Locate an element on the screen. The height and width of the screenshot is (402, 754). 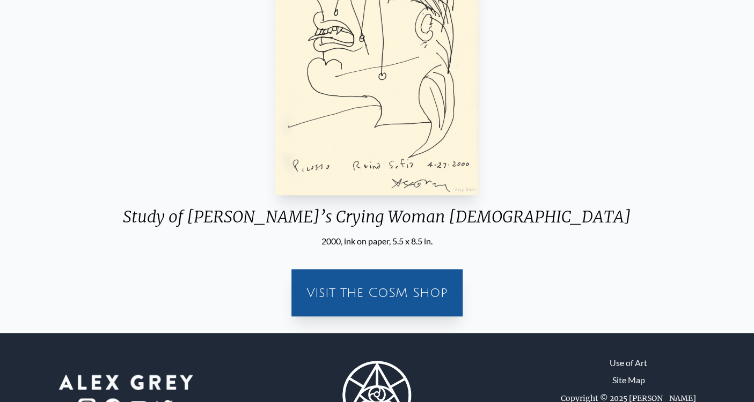
div: 2000, ink on paper, 5.5 x 8.5 in. is located at coordinates (377, 241).